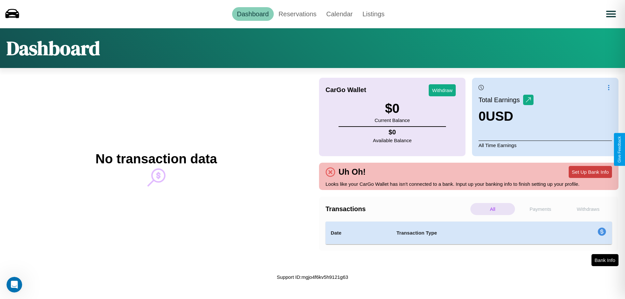 This screenshot has height=299, width=625. Describe the element at coordinates (469, 184) in the screenshot. I see `p: Looks like your CarGo Wallet has isn't connected to a bank. Input up your banking info to finish ...` at that location.